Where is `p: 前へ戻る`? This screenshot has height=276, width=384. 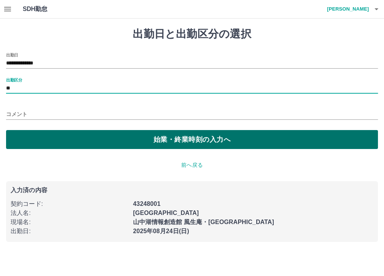 p: 前へ戻る is located at coordinates (192, 165).